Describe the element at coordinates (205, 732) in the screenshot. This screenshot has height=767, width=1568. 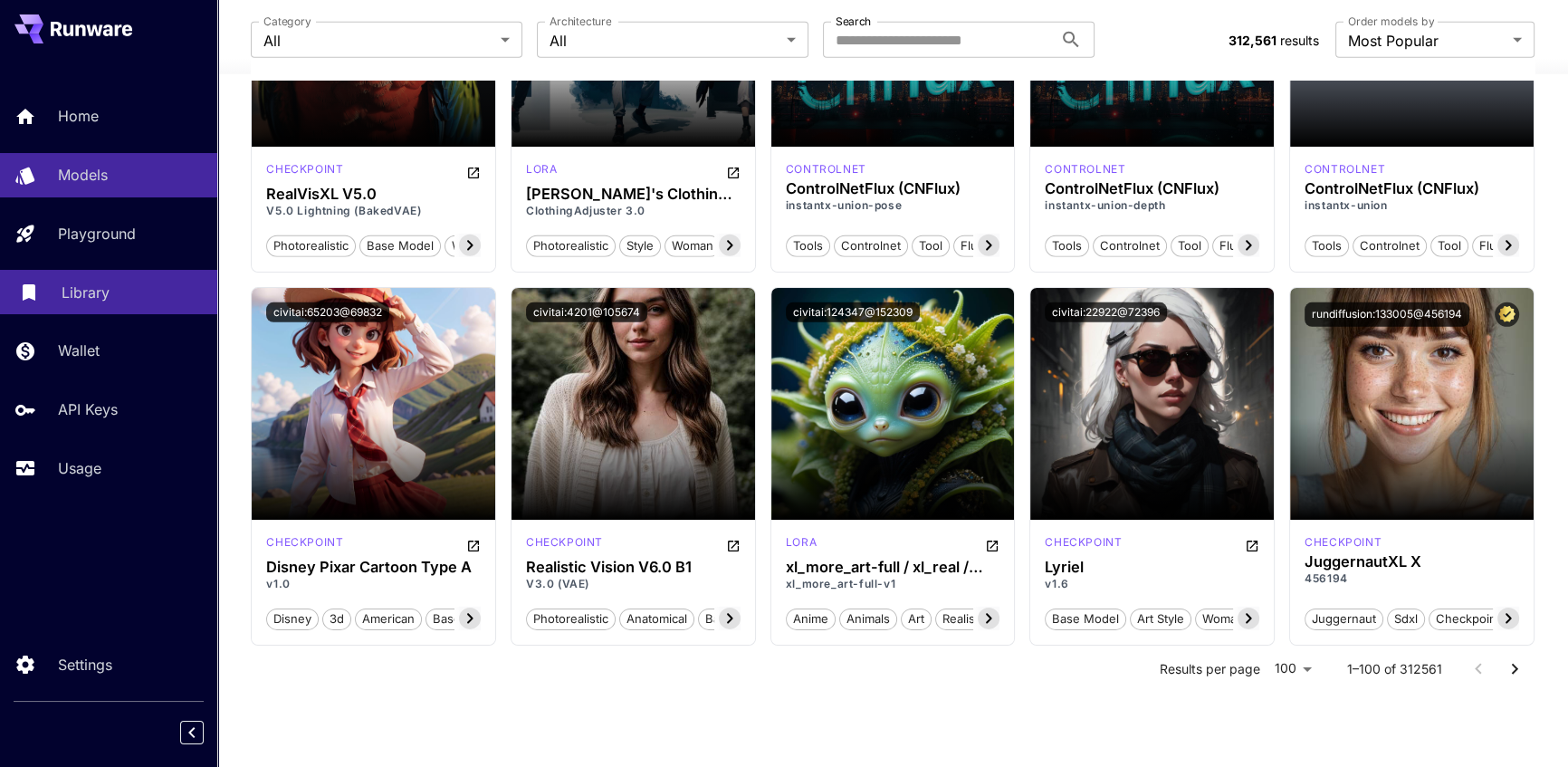
I see `div: Collapse sidebar` at that location.